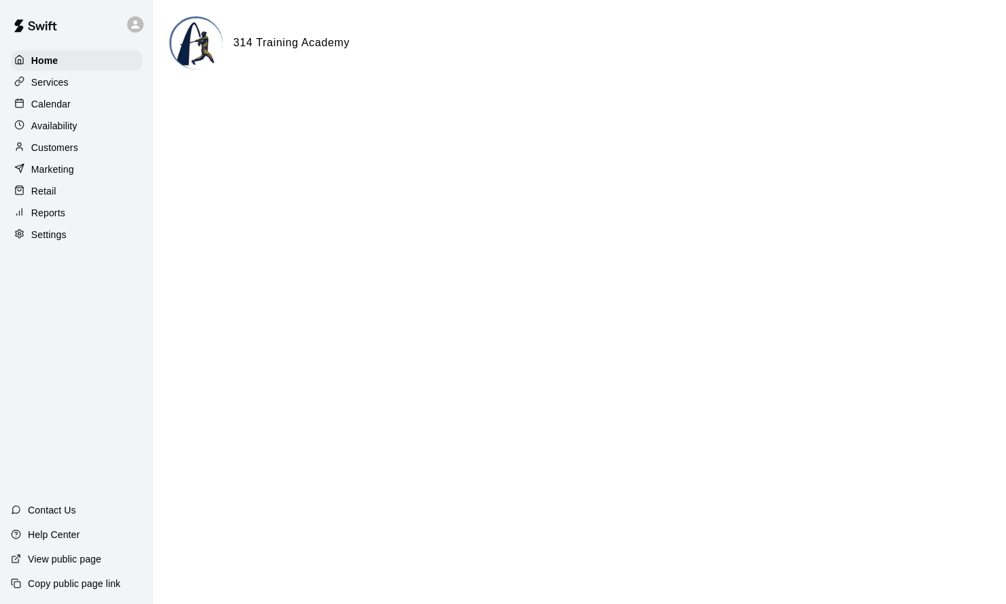 The height and width of the screenshot is (604, 1006). What do you see at coordinates (76, 126) in the screenshot?
I see `a: Availability` at bounding box center [76, 126].